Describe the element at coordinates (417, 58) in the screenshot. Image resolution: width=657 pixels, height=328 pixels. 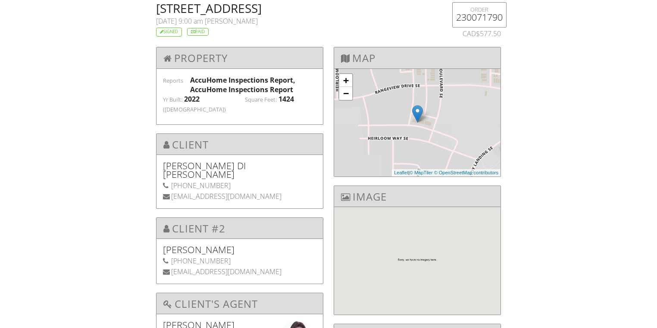
I see `h3: Map` at that location.